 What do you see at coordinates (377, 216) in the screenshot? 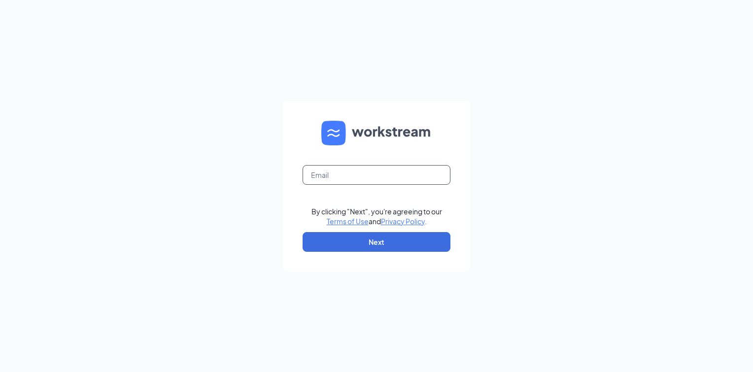
I see `div: By clicking "Next", you're agreeing to our and .` at bounding box center [377, 216].